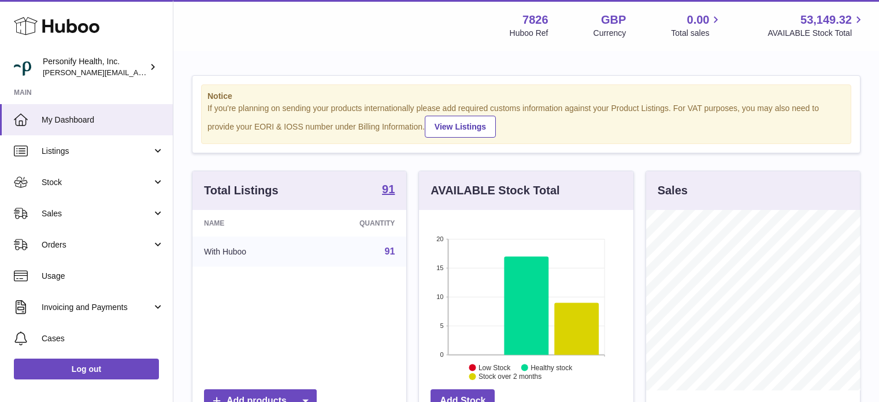  Describe the element at coordinates (673, 190) in the screenshot. I see `h3: Sales` at that location.